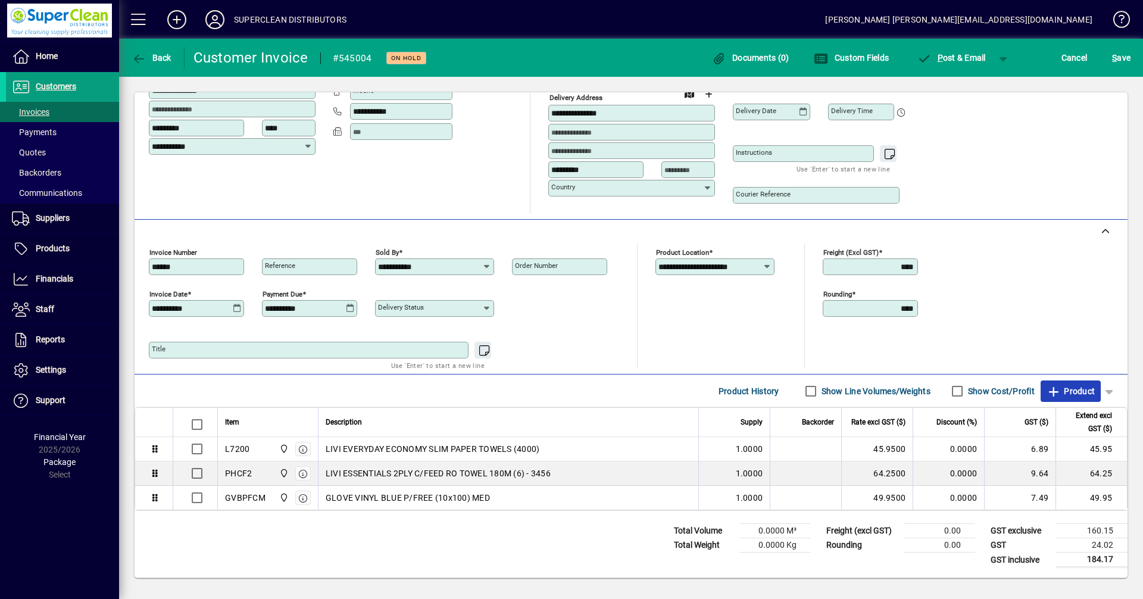 Image resolution: width=1143 pixels, height=599 pixels. Describe the element at coordinates (63, 173) in the screenshot. I see `a: Backorders` at that location.